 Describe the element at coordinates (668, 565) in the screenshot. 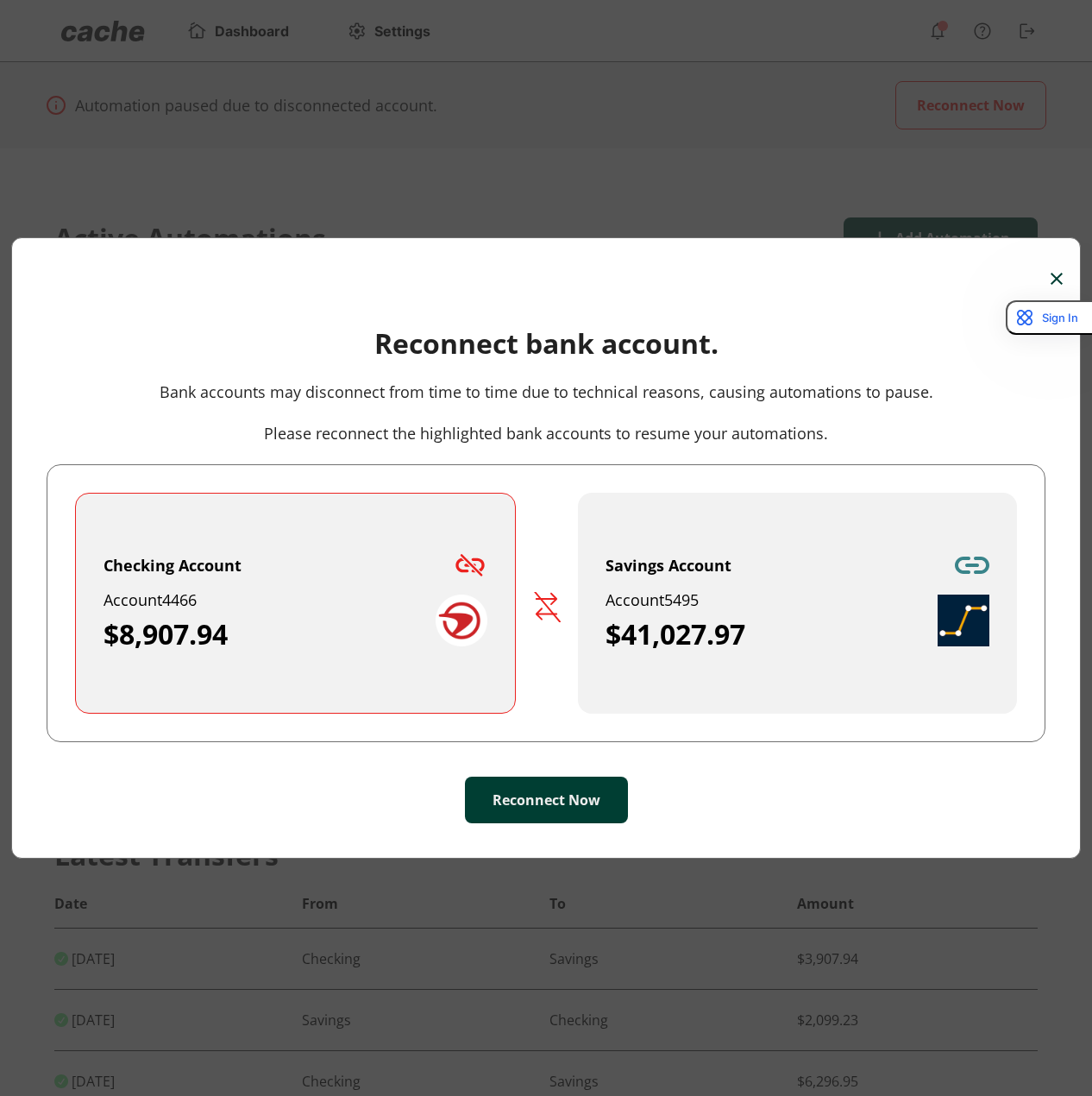

I see `div: Savings Account` at that location.